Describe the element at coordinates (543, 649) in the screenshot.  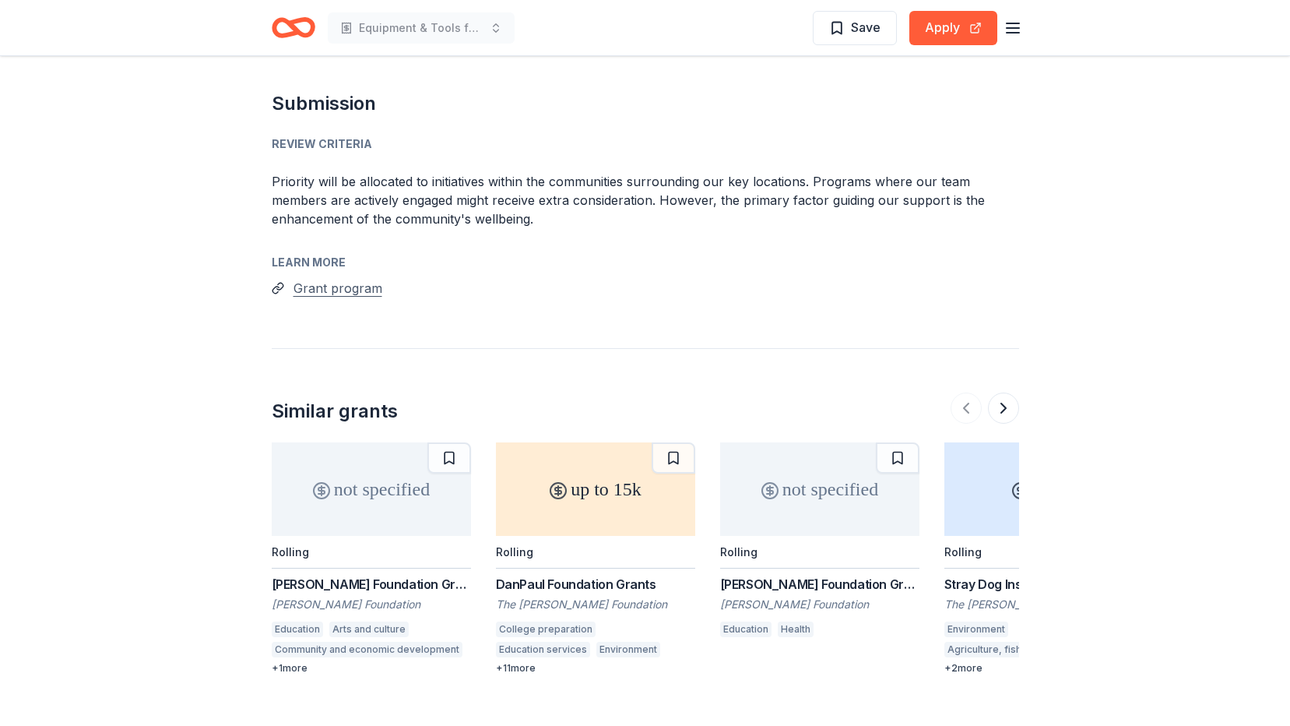
I see `div: Education services` at that location.